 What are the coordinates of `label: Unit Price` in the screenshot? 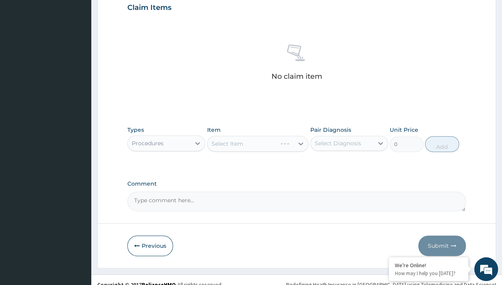 It's located at (404, 130).